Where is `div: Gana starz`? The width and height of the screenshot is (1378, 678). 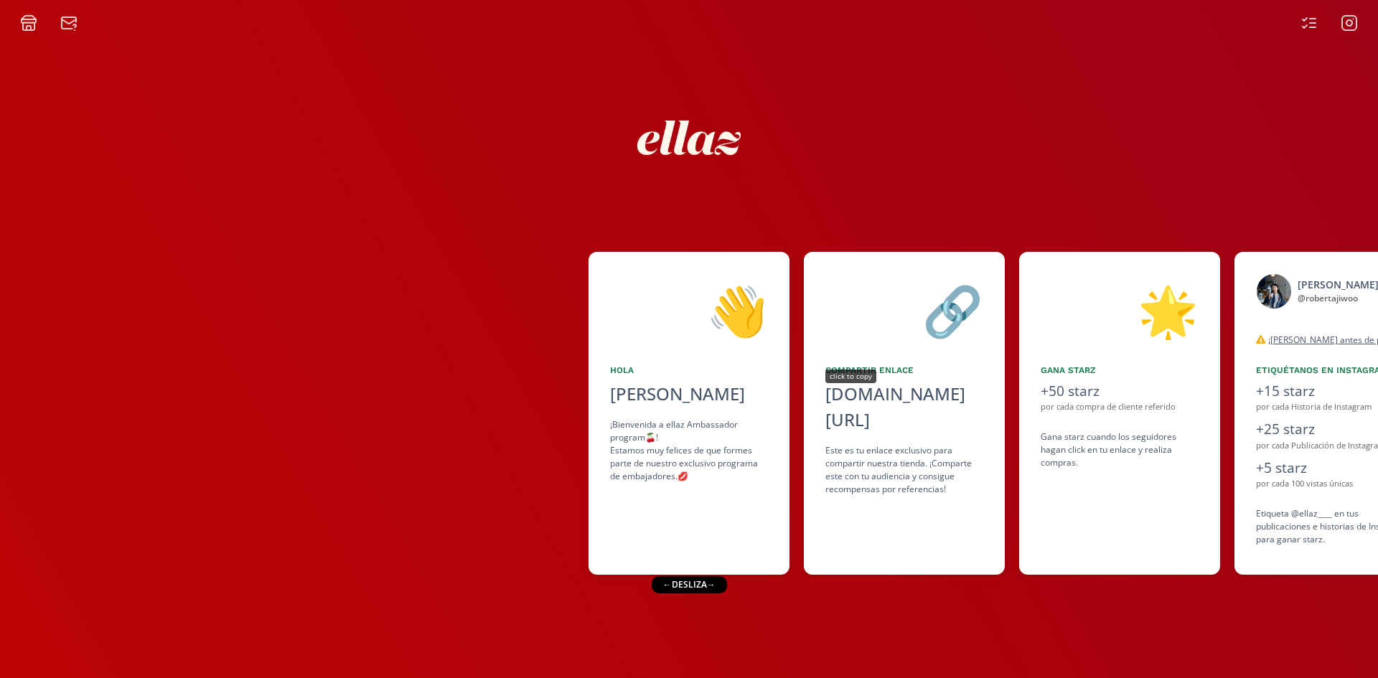 div: Gana starz is located at coordinates (1120, 370).